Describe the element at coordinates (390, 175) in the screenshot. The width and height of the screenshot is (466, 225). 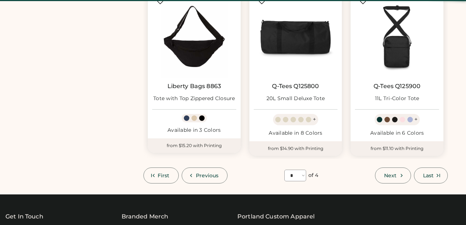
I see `span: Next` at that location.